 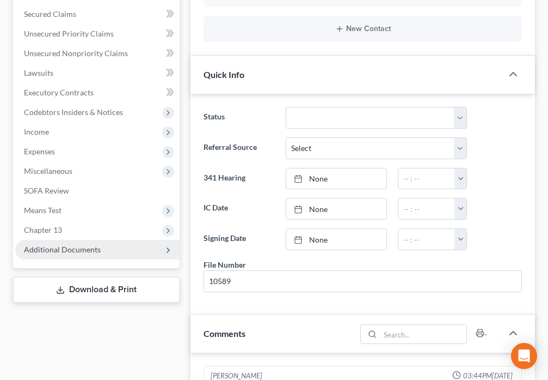 I want to click on a: Unsecured Priority Claims, so click(x=97, y=34).